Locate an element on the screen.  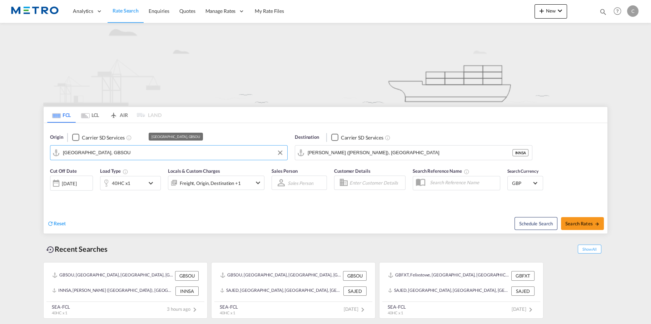
input: Search Reference Name is located at coordinates (463, 182).